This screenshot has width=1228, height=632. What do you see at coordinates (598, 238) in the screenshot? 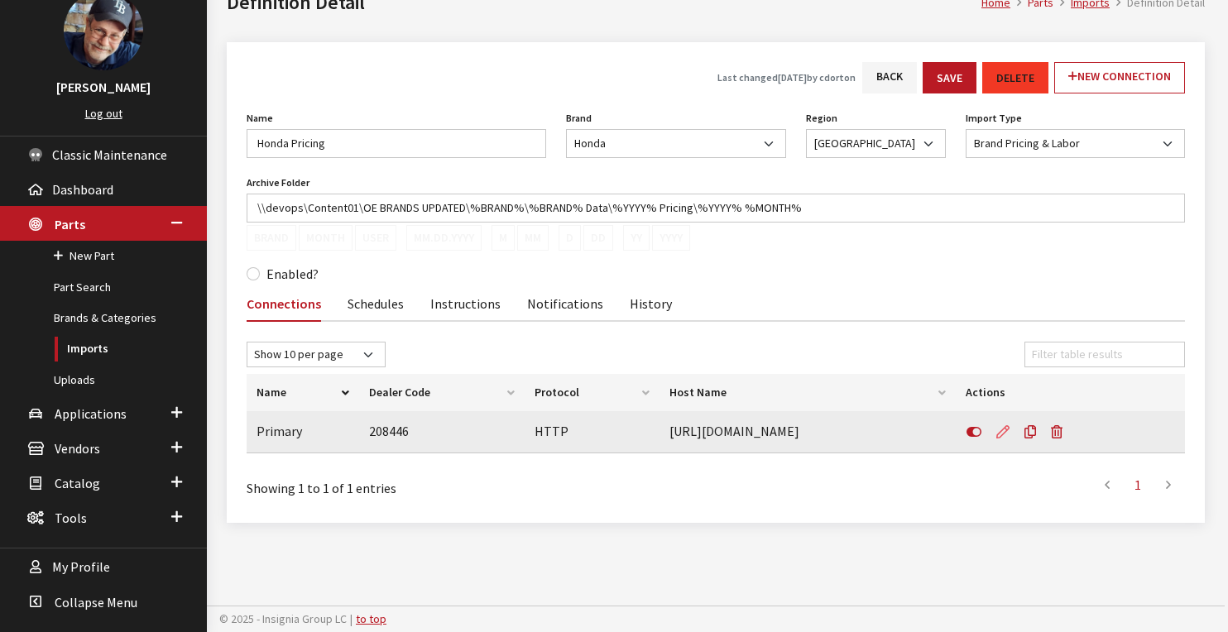
I see `button: DD` at bounding box center [598, 238].